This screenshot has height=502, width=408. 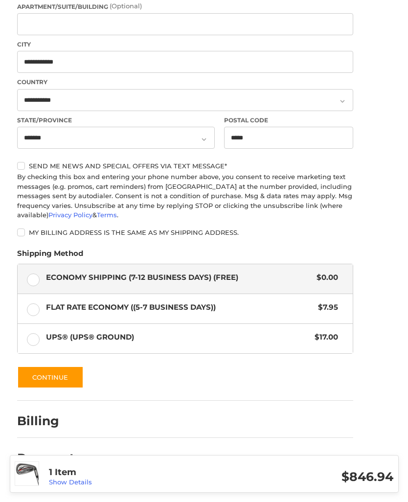 I want to click on small: (Optional), so click(x=126, y=6).